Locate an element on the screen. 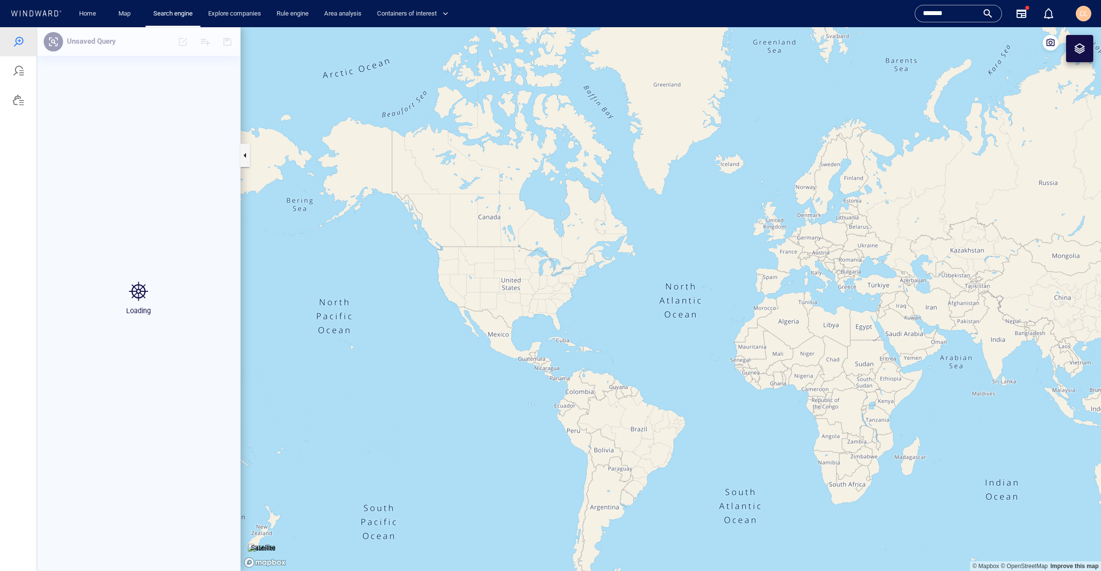  a: Mapbox is located at coordinates (985, 539).